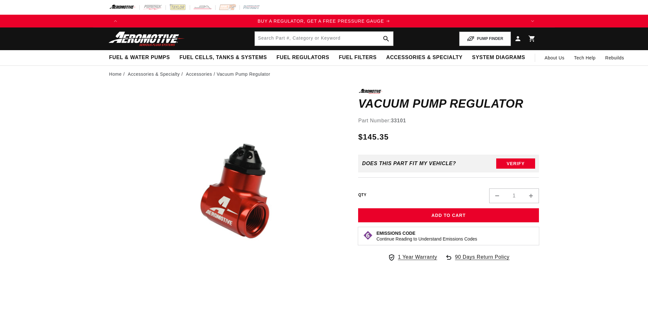 The width and height of the screenshot is (648, 314). What do you see at coordinates (199, 74) in the screenshot?
I see `a: Accessories` at bounding box center [199, 74].